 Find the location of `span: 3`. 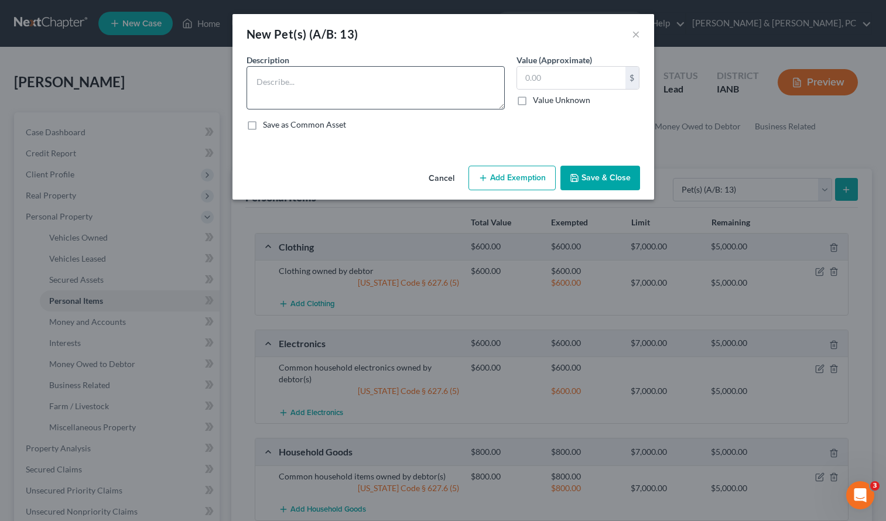

span: 3 is located at coordinates (874, 486).